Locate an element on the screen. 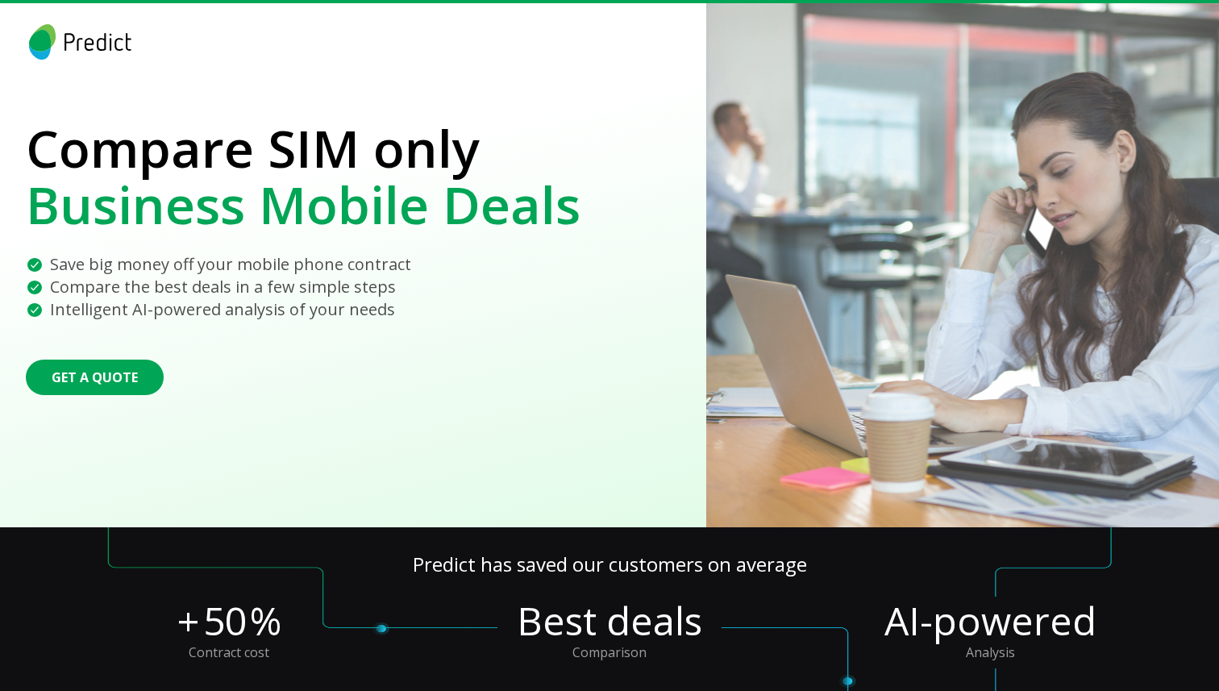  p: Contract cost is located at coordinates (229, 656).